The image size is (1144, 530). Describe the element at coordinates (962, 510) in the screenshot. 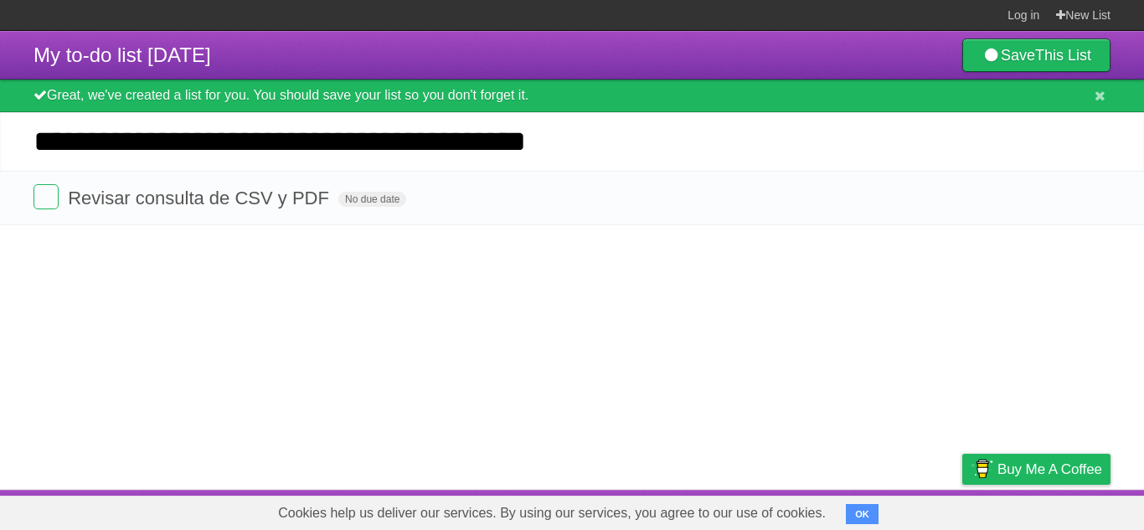

I see `a: Privacy` at that location.